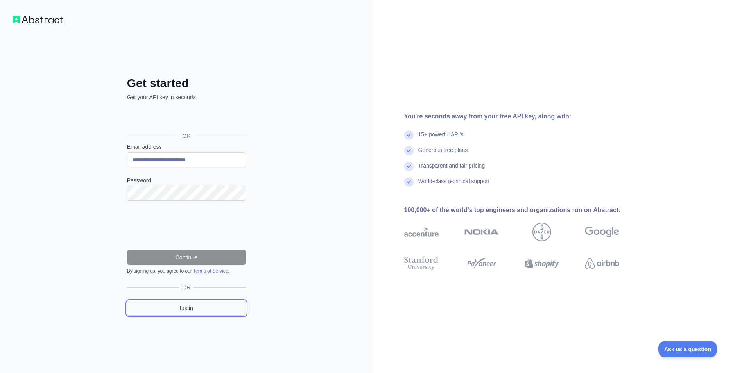 This screenshot has height=373, width=733. What do you see at coordinates (602, 263) in the screenshot?
I see `img: airbnb` at bounding box center [602, 263].